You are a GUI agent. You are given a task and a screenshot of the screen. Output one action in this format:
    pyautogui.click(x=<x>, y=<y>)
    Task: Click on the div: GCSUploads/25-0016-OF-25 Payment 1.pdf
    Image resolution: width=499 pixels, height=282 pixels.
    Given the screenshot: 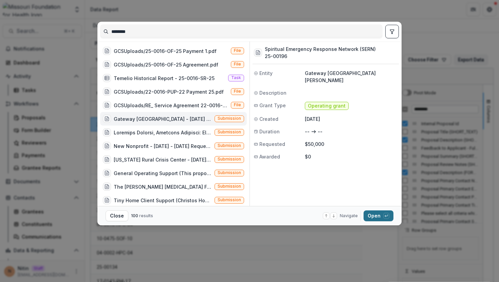 What is the action you would take?
    pyautogui.click(x=165, y=51)
    